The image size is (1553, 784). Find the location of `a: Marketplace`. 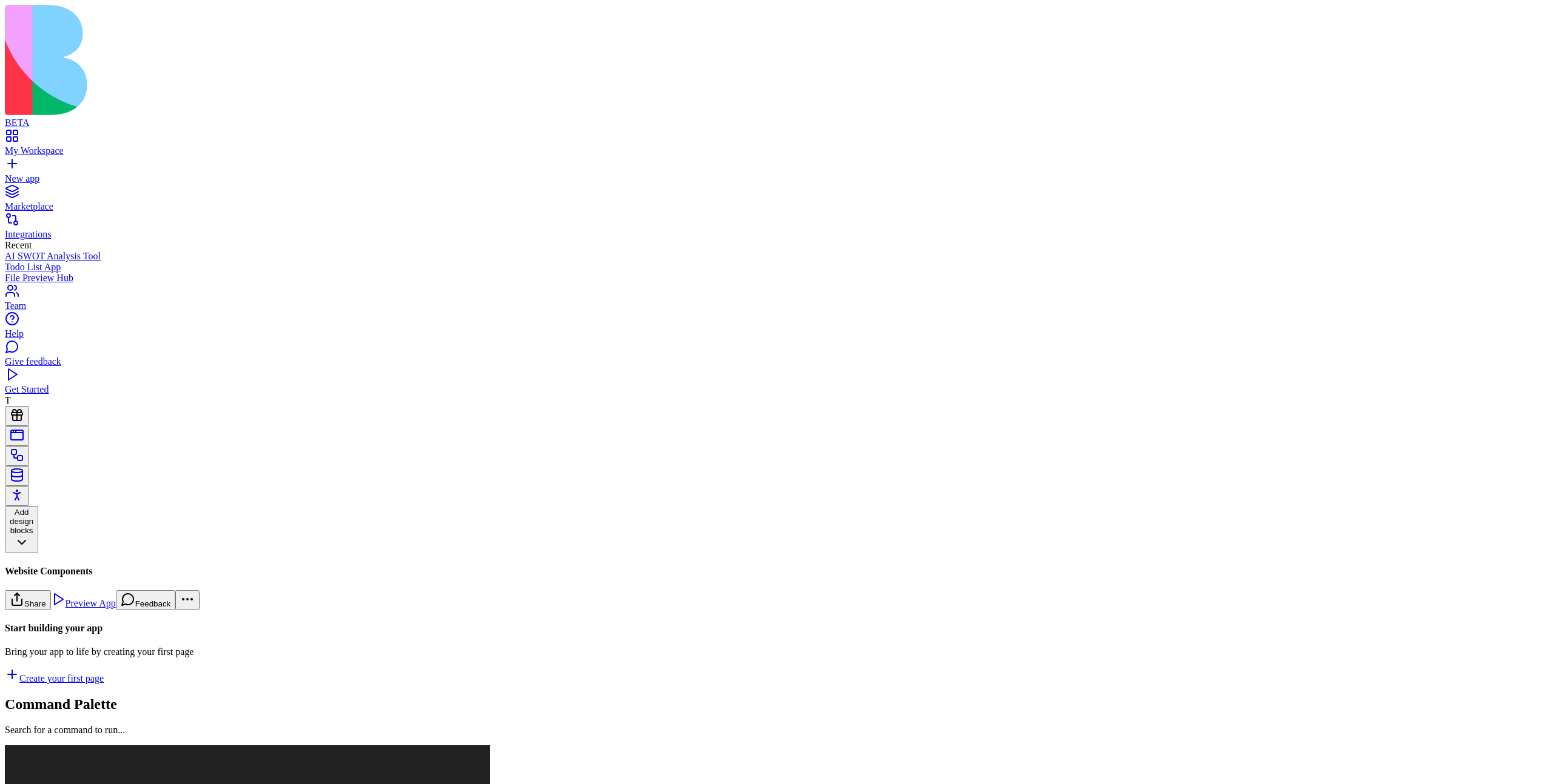

a: Marketplace is located at coordinates (776, 202).